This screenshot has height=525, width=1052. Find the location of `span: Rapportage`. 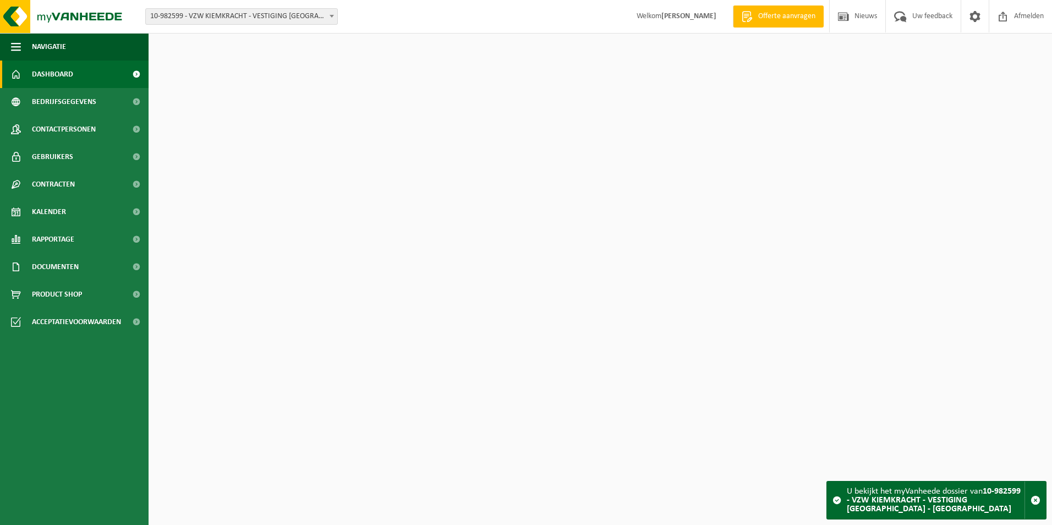

span: Rapportage is located at coordinates (53, 239).